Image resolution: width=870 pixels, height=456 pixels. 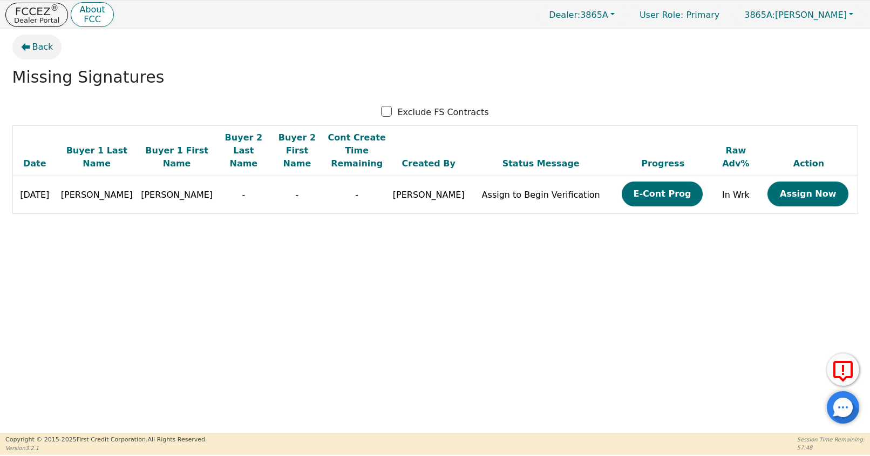 I want to click on div: Buyer 1 First Name, so click(x=177, y=157).